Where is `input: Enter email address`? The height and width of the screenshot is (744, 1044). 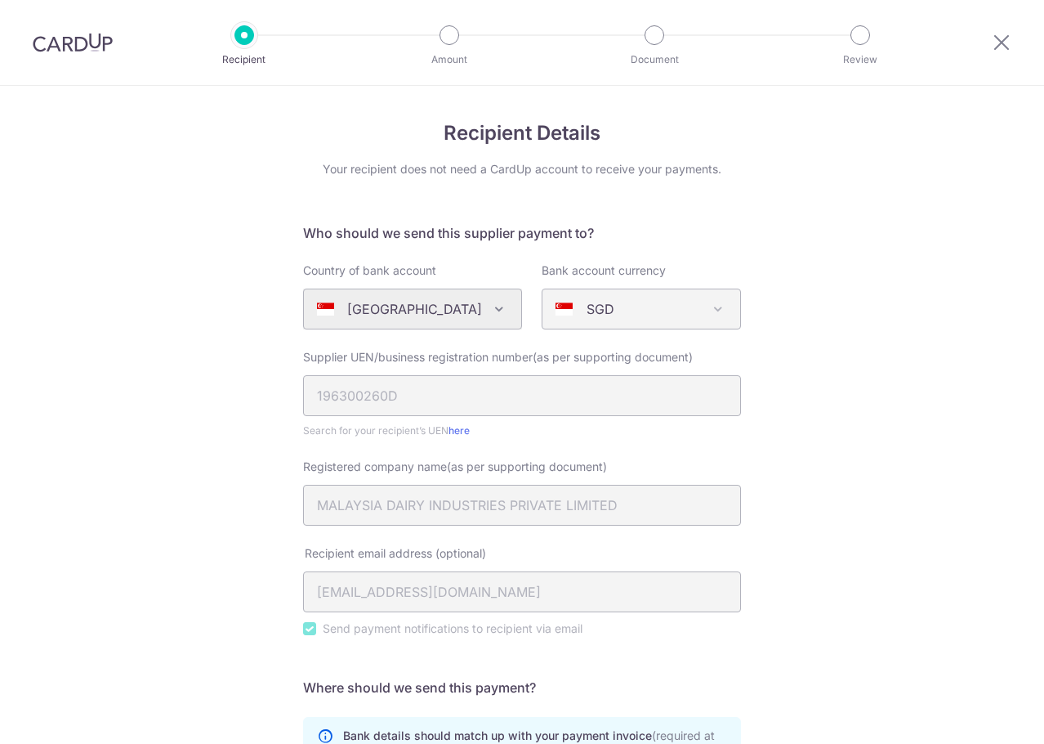 input: Enter email address is located at coordinates (522, 592).